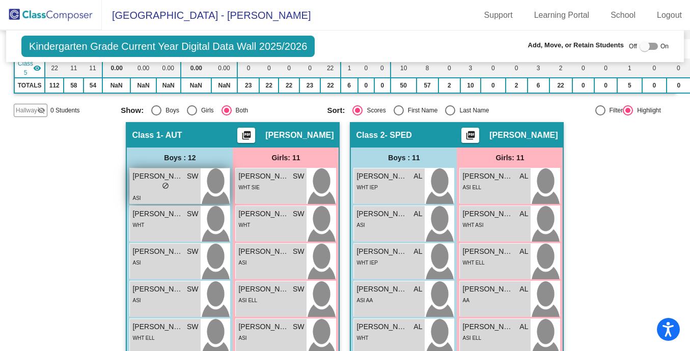 Image resolution: width=690 pixels, height=351 pixels. Describe the element at coordinates (146, 135) in the screenshot. I see `span: Class 1` at that location.